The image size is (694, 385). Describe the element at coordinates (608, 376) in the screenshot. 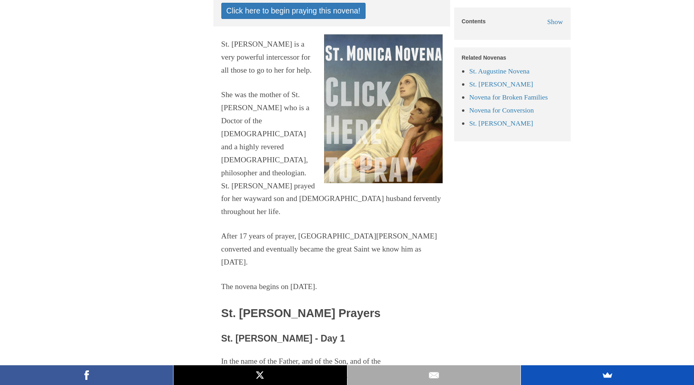

I see `img: SumoMe` at that location.